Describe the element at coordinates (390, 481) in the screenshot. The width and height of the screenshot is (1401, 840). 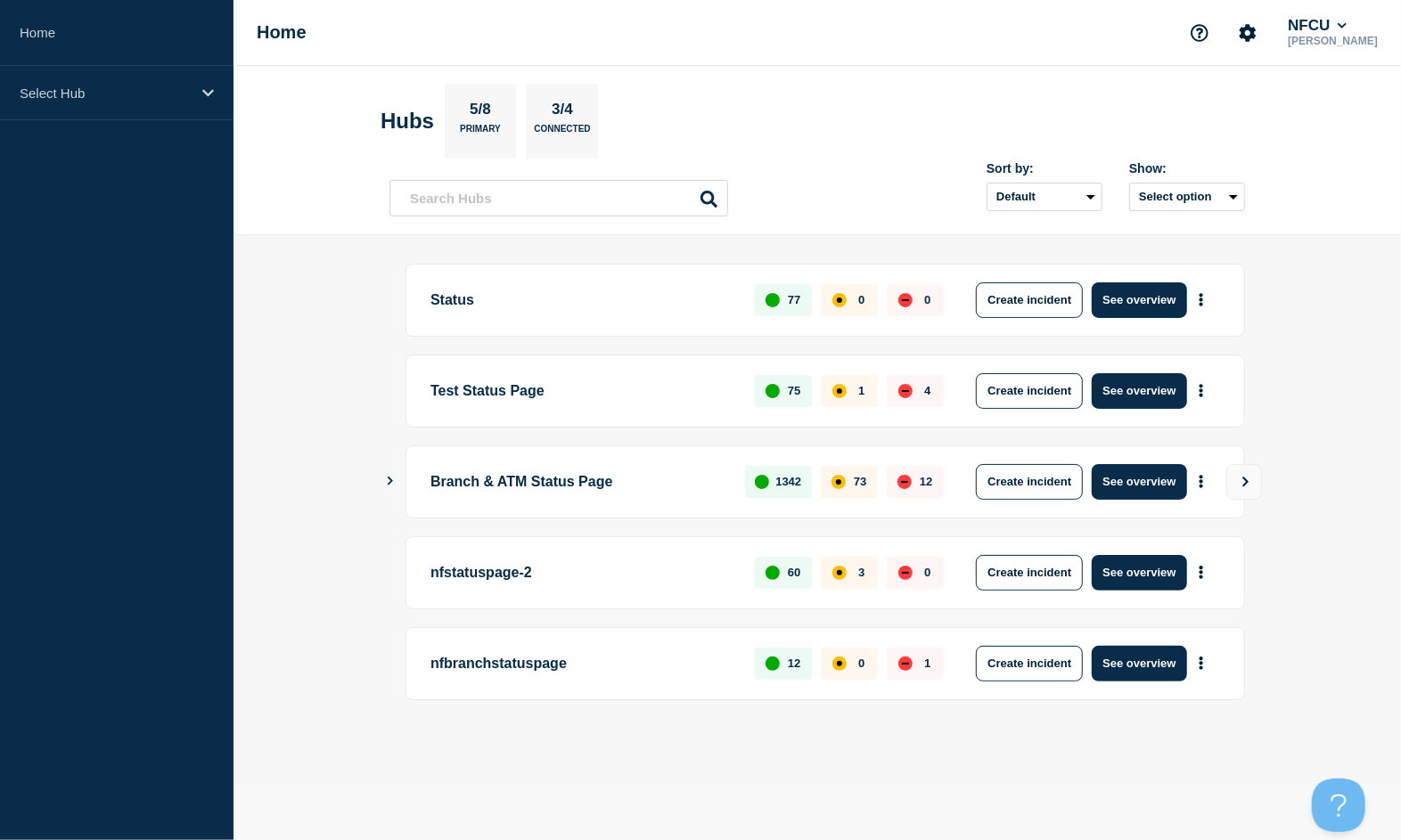
I see `button: Show Connected Hubs` at that location.